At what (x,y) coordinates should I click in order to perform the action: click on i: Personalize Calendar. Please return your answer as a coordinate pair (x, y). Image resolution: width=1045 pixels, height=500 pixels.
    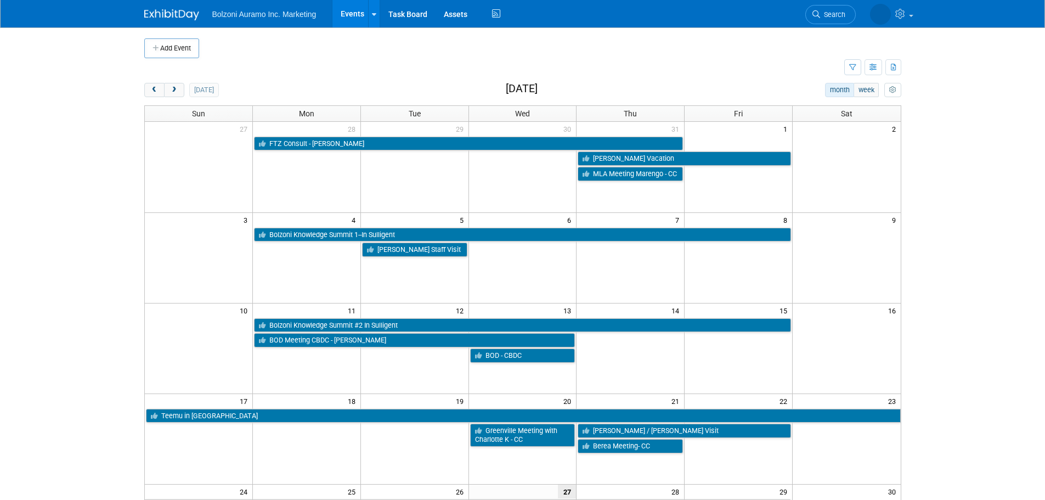
    Looking at the image, I should click on (893, 90).